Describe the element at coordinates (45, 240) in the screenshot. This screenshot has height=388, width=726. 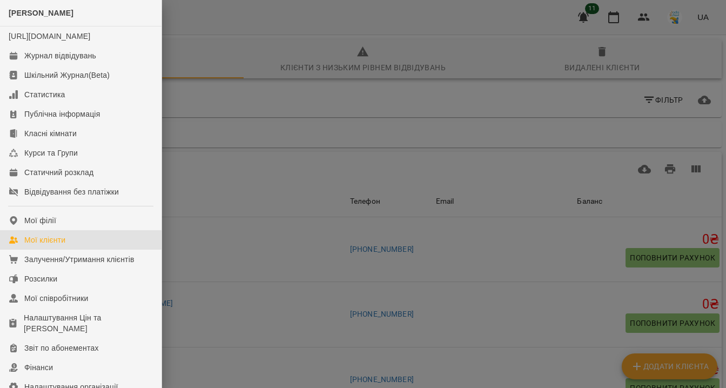
I see `div: Мої клієнти` at that location.